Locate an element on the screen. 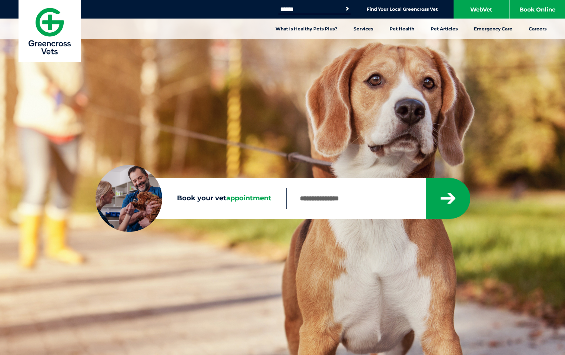  a: Pet Health is located at coordinates (402, 29).